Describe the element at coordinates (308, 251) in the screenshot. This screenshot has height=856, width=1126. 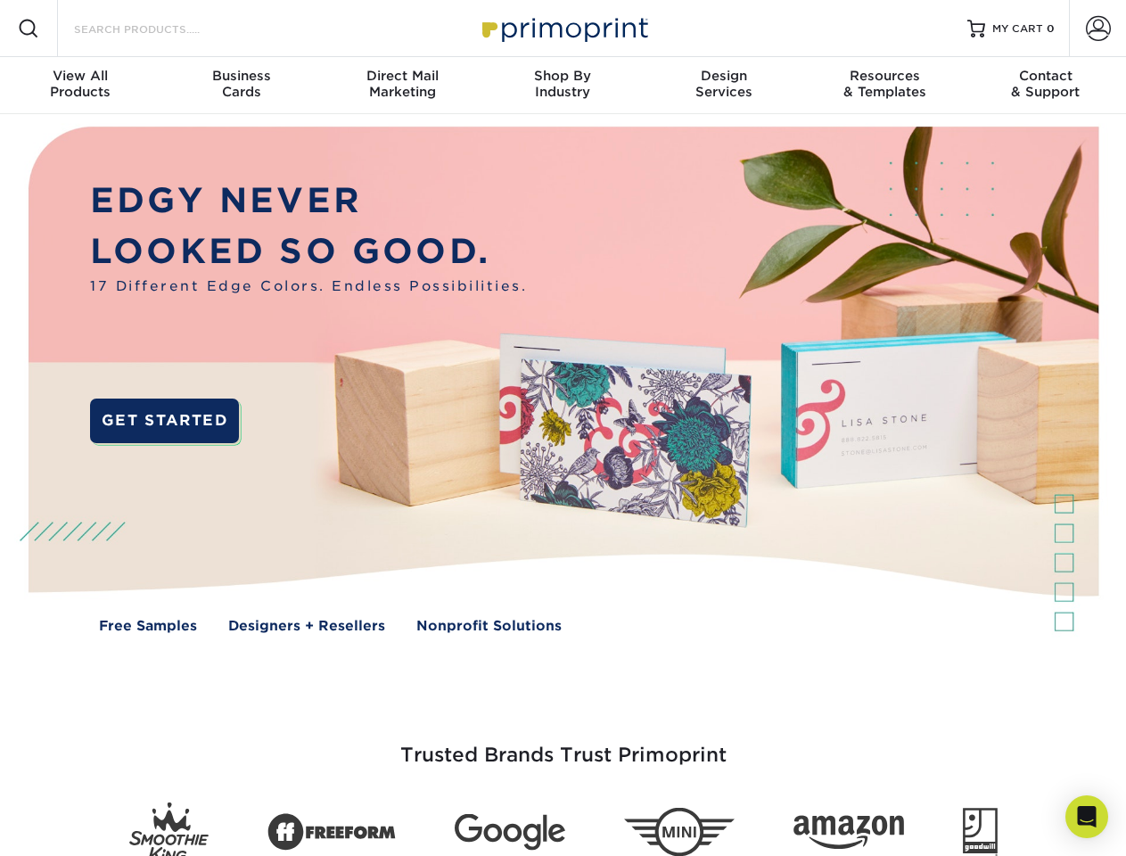
I see `p: LOOKED SO GOOD.` at that location.